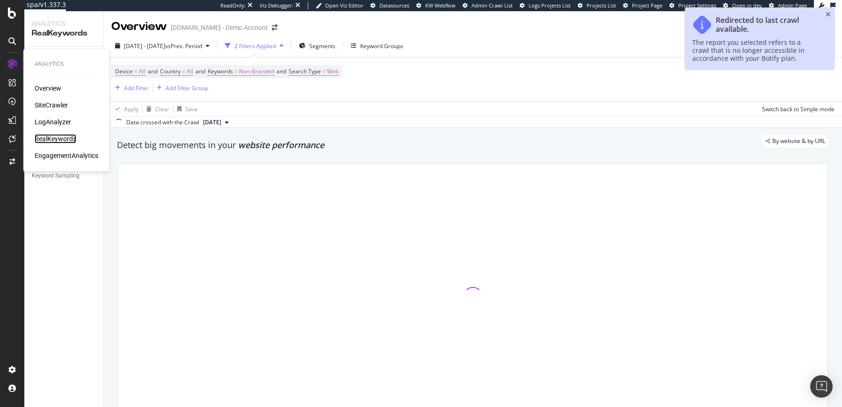 This screenshot has width=842, height=407. Describe the element at coordinates (220, 71) in the screenshot. I see `span: Keywords` at that location.